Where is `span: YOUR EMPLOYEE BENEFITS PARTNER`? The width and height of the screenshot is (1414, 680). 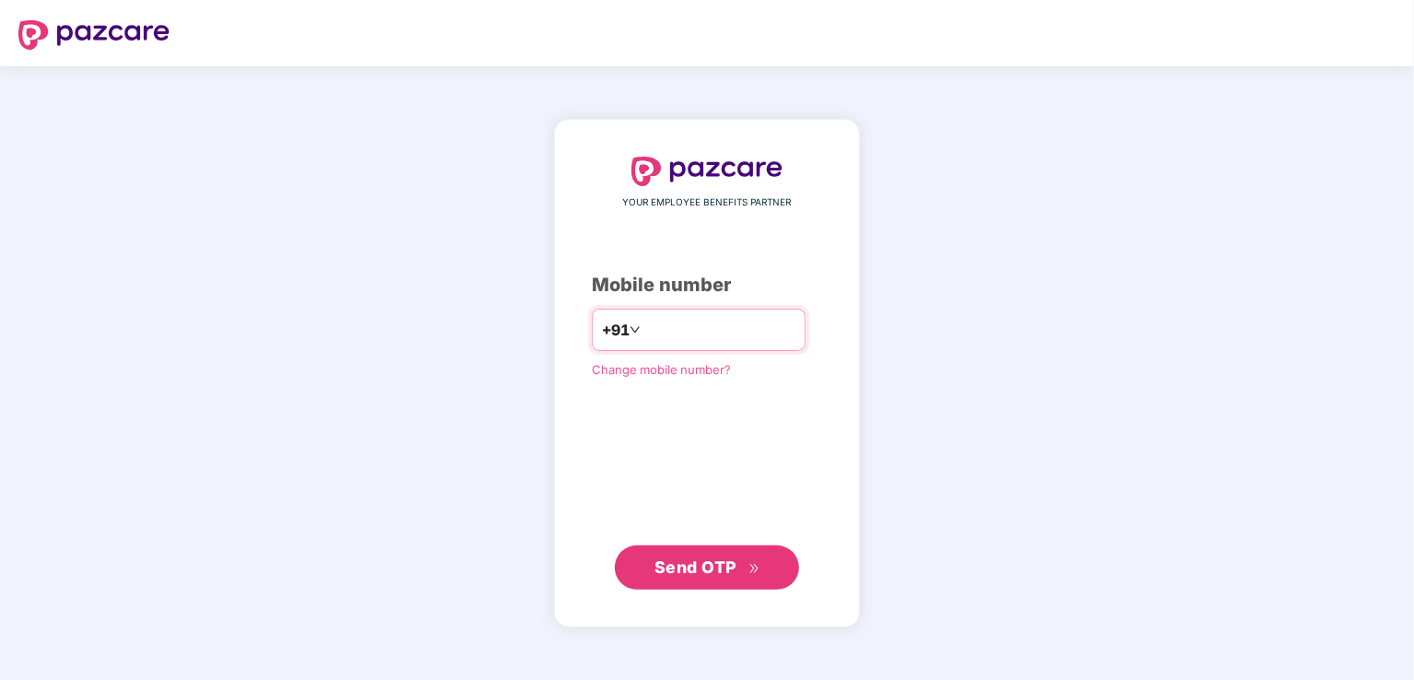 span: YOUR EMPLOYEE BENEFITS PARTNER is located at coordinates (707, 203).